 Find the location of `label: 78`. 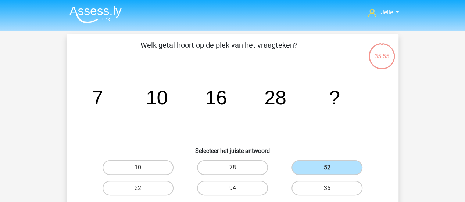

label: 78 is located at coordinates (232, 168).